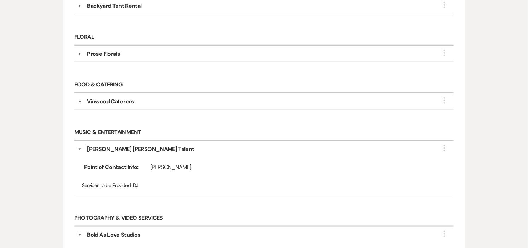 The height and width of the screenshot is (248, 528). What do you see at coordinates (107, 185) in the screenshot?
I see `span: Services to be Provided:` at bounding box center [107, 185].